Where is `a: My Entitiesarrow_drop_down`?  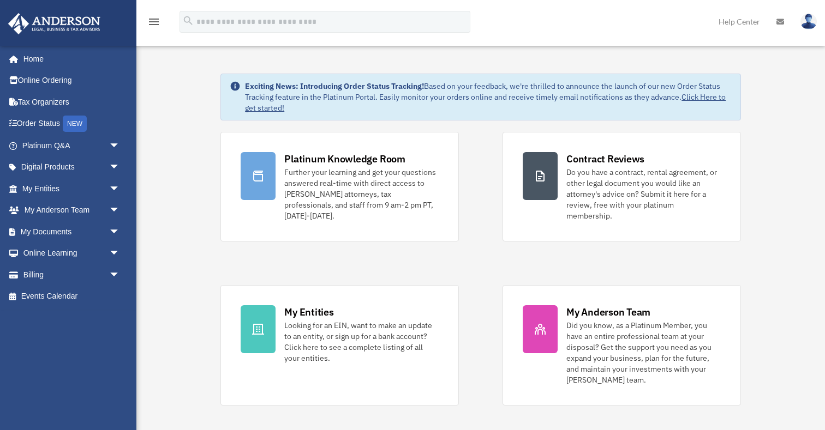 a: My Entitiesarrow_drop_down is located at coordinates (72, 189).